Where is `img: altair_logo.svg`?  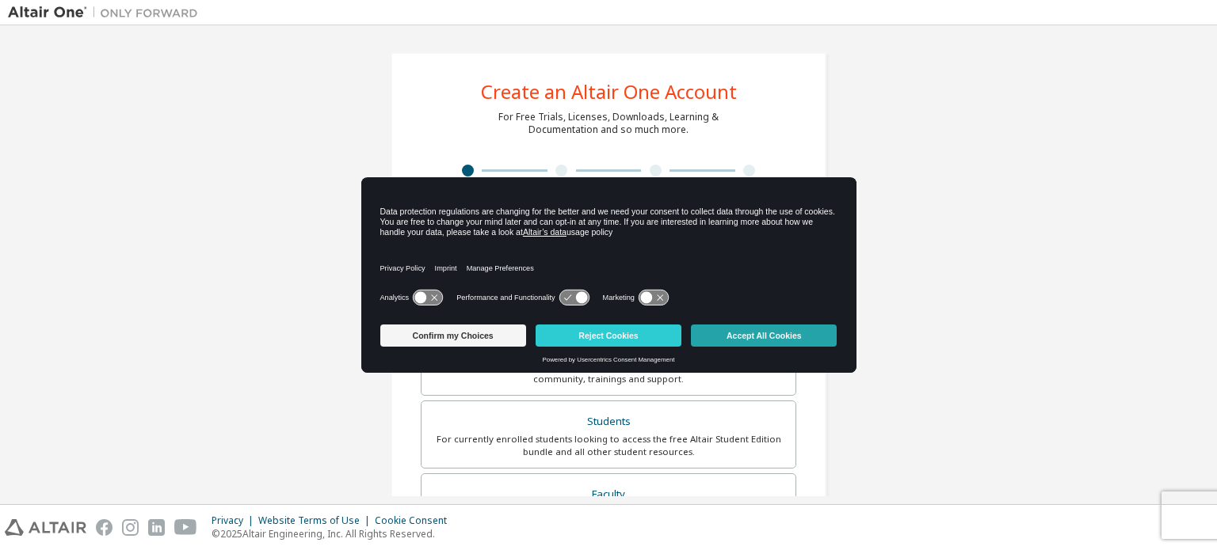
img: altair_logo.svg is located at coordinates (45, 528).